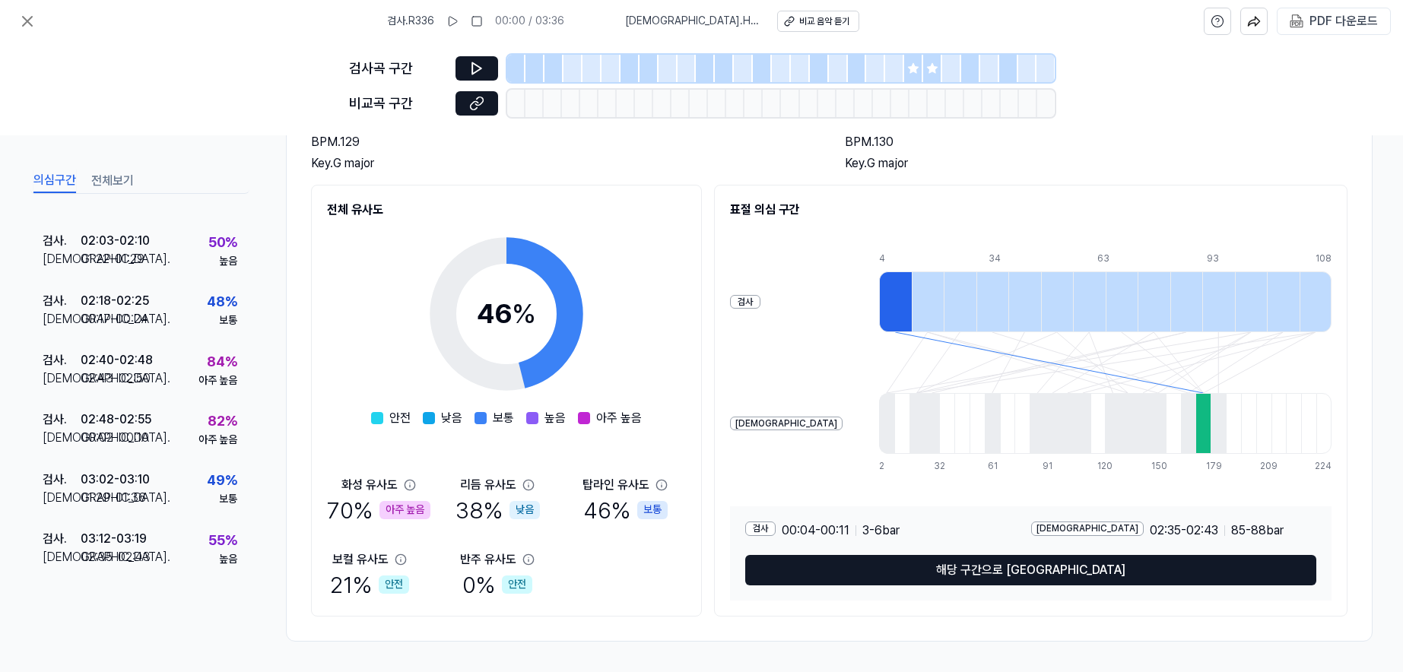 The height and width of the screenshot is (672, 1403). What do you see at coordinates (223, 243) in the screenshot?
I see `div: 50 %` at bounding box center [223, 243].